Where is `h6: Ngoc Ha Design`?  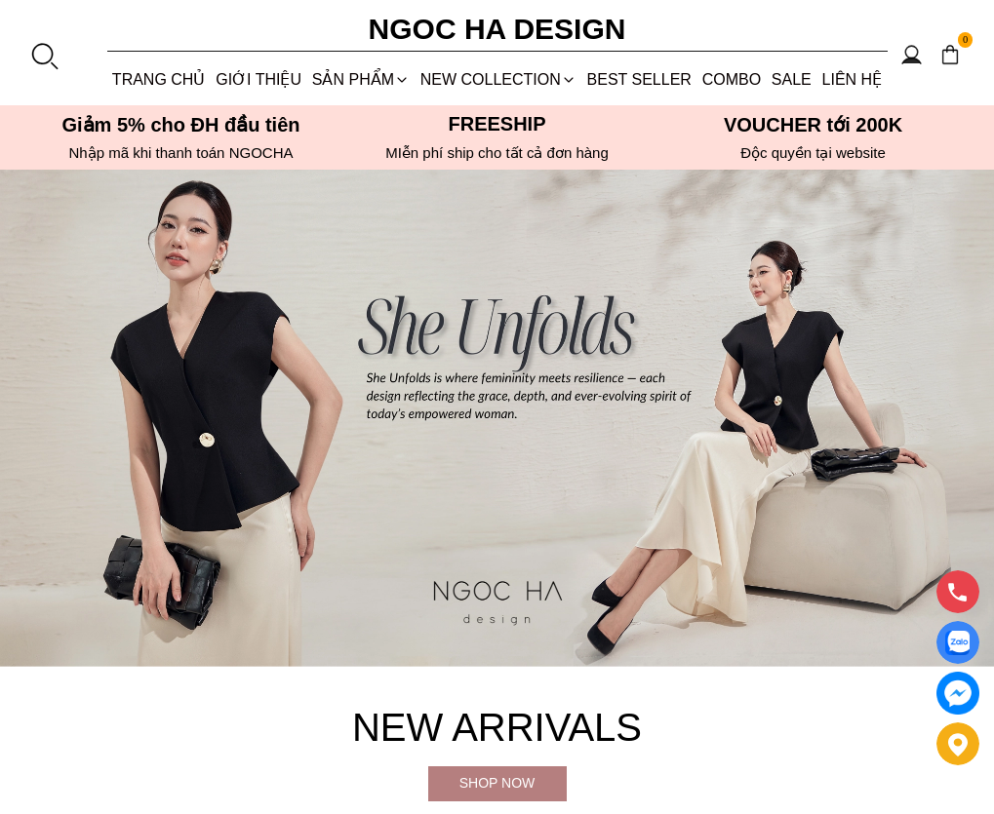 h6: Ngoc Ha Design is located at coordinates (497, 29).